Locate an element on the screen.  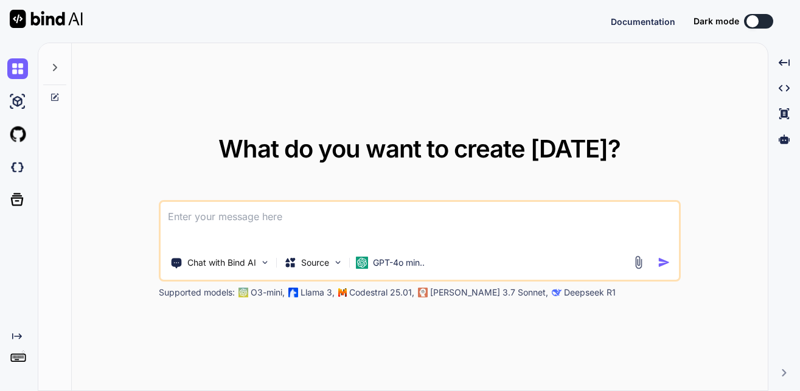
img: attachment is located at coordinates (638, 262).